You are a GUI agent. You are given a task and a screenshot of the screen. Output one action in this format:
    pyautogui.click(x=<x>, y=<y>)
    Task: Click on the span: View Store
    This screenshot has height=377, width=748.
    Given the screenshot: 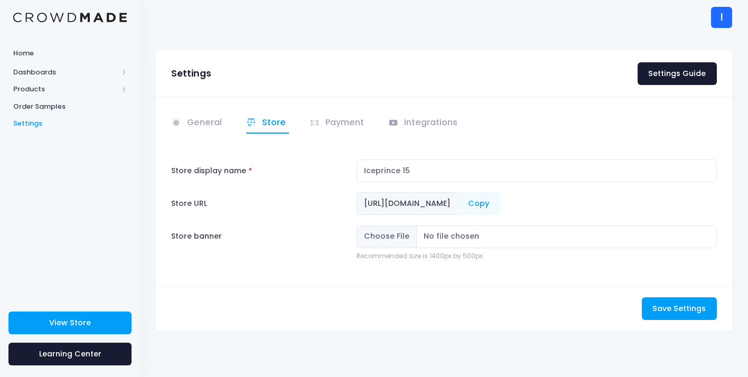 What is the action you would take?
    pyautogui.click(x=70, y=323)
    